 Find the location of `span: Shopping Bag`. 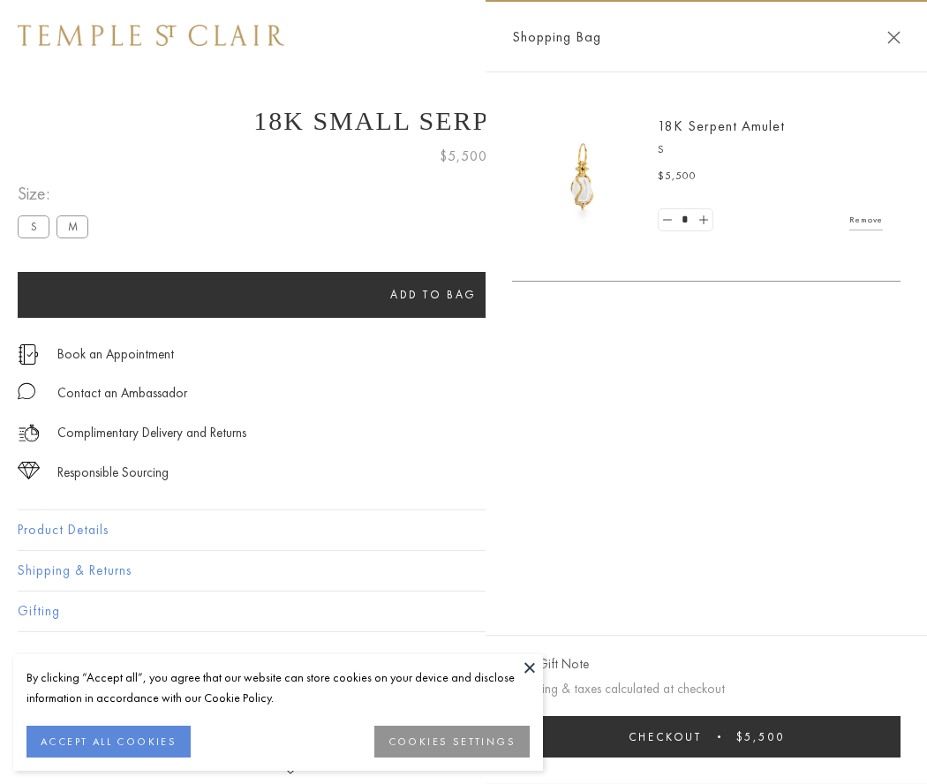

span: Shopping Bag is located at coordinates (556, 37).